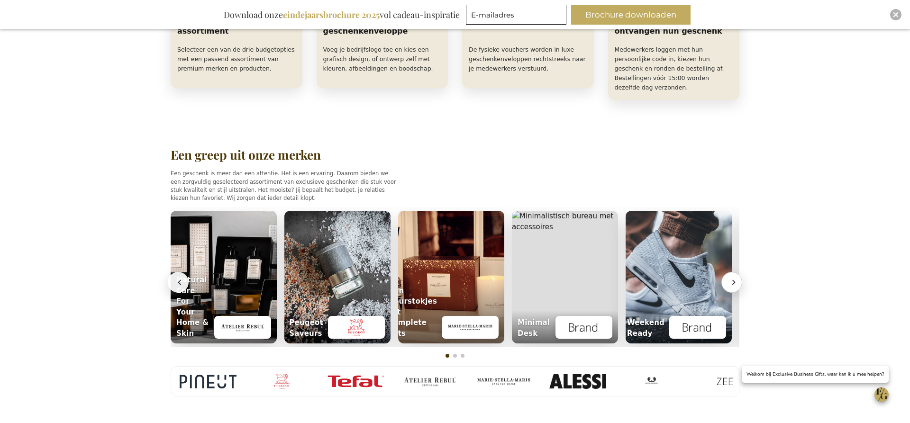 This screenshot has width=910, height=423. What do you see at coordinates (518, 16) in the screenshot?
I see `form: marketing offers and promotions` at bounding box center [518, 16].